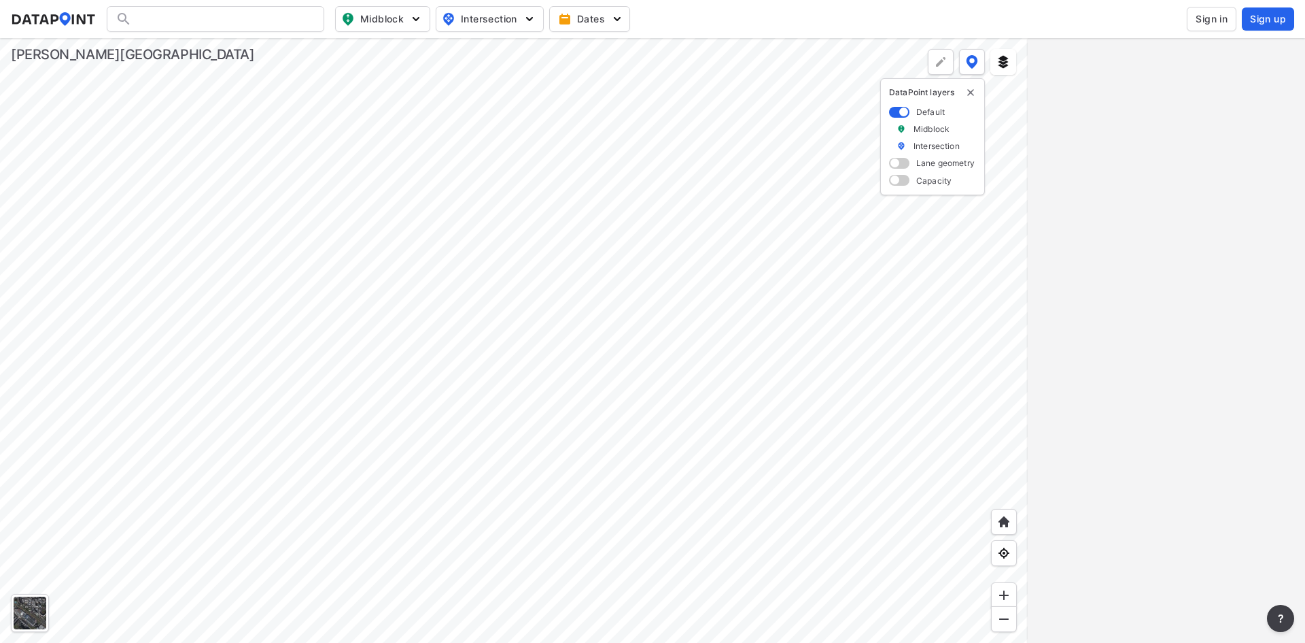  I want to click on div: Home, so click(1004, 521).